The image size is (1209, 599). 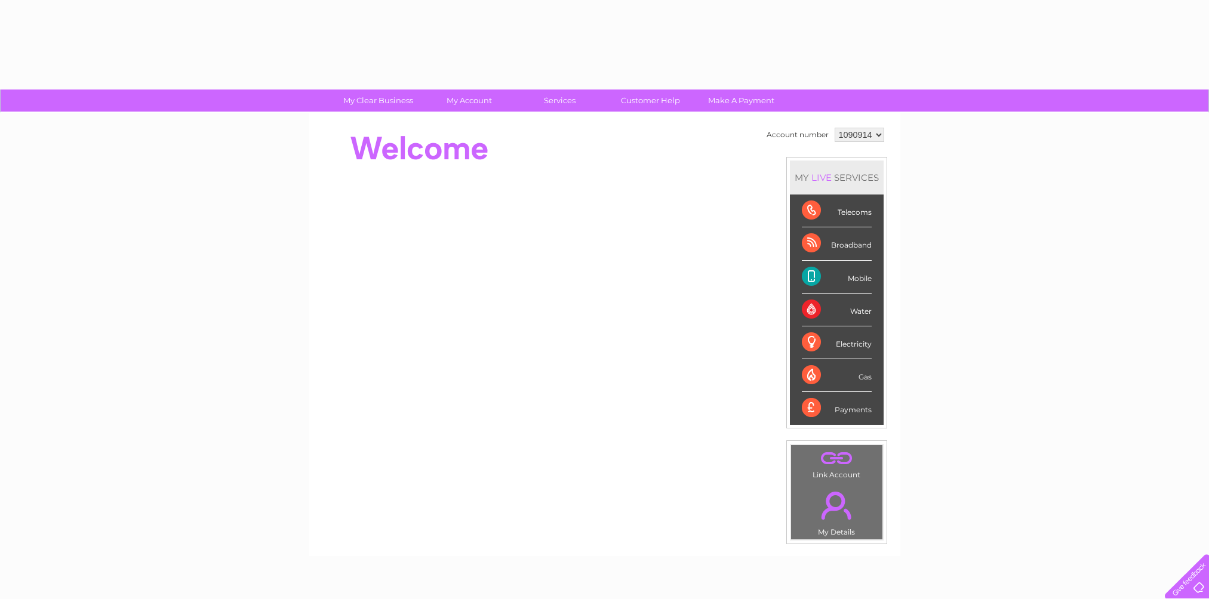 What do you see at coordinates (836, 511) in the screenshot?
I see `td: My Details` at bounding box center [836, 511].